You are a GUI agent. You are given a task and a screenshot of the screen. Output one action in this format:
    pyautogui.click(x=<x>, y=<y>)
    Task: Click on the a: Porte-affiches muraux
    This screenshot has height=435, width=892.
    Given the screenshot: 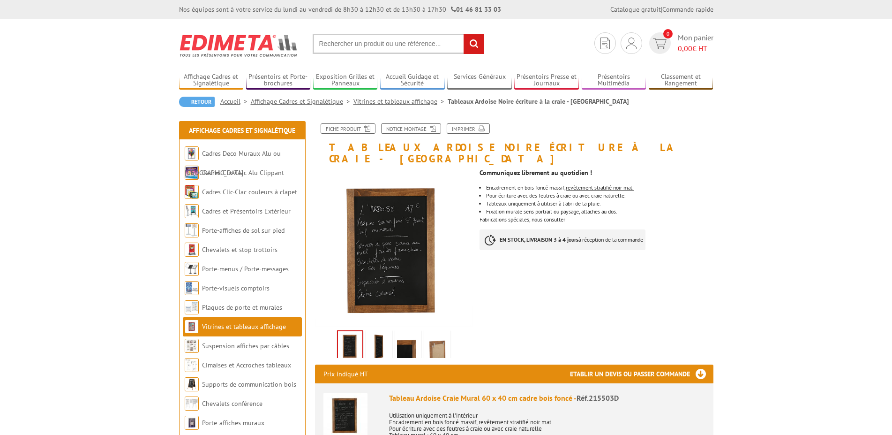 What is the action you would take?
    pyautogui.click(x=233, y=422)
    